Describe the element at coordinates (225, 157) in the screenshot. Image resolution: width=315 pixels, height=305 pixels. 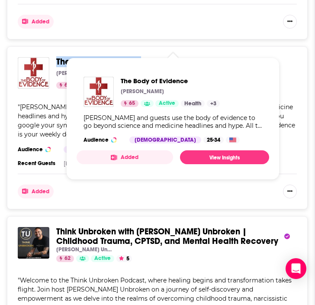
I see `a: View Insights` at that location.